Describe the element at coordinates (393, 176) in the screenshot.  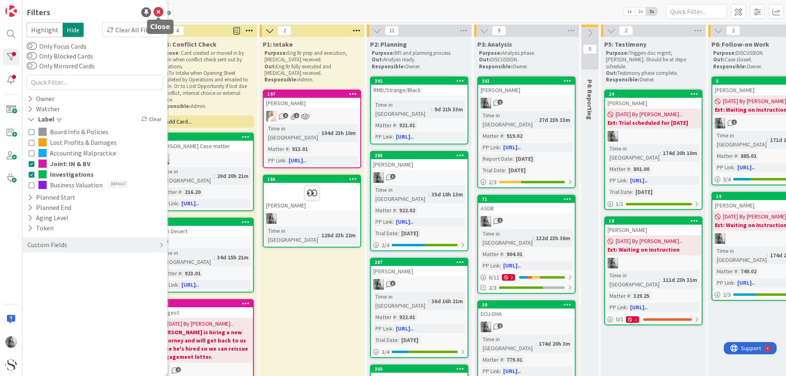
I see `span: 3` at that location.